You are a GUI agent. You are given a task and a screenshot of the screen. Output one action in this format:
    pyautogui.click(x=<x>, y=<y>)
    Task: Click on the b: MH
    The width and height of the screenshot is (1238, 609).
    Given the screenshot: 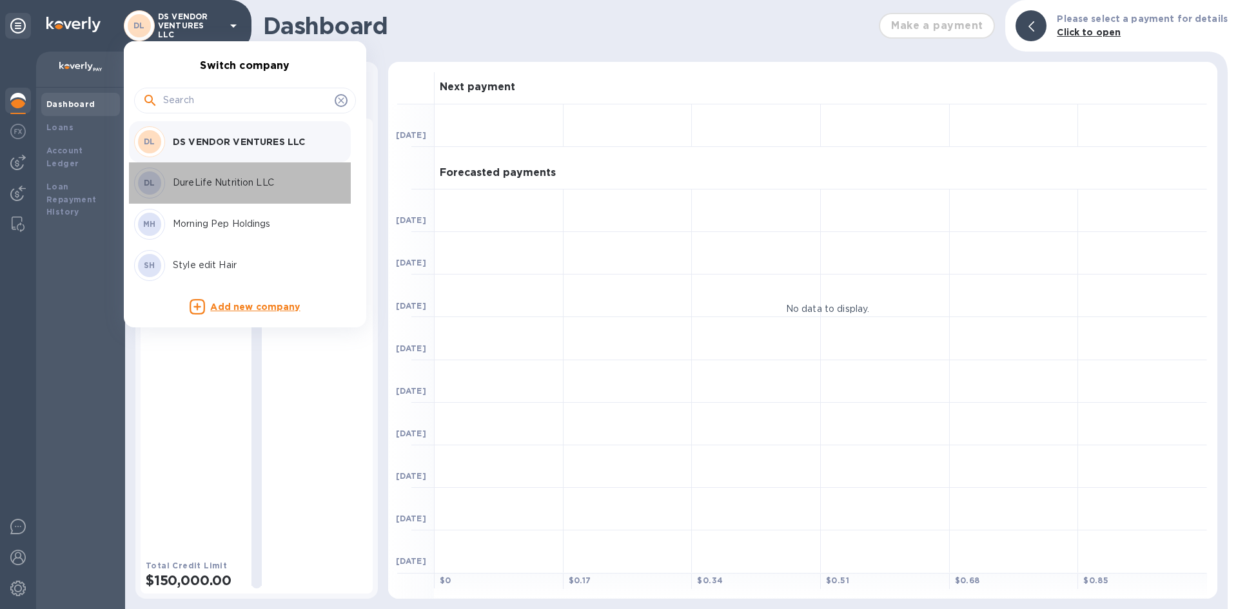 What is the action you would take?
    pyautogui.click(x=150, y=224)
    